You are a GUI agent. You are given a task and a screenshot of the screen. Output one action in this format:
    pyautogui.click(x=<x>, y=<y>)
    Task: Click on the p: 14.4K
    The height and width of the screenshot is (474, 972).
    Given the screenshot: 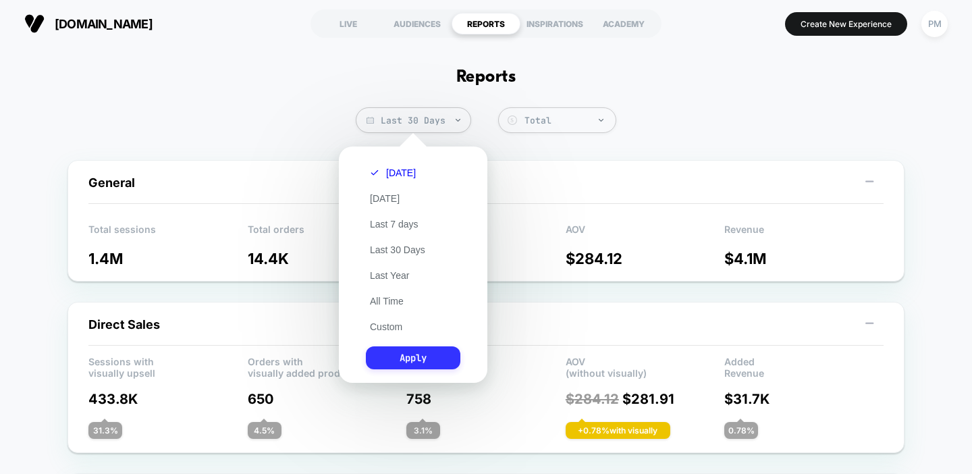 What is the action you would take?
    pyautogui.click(x=327, y=258)
    